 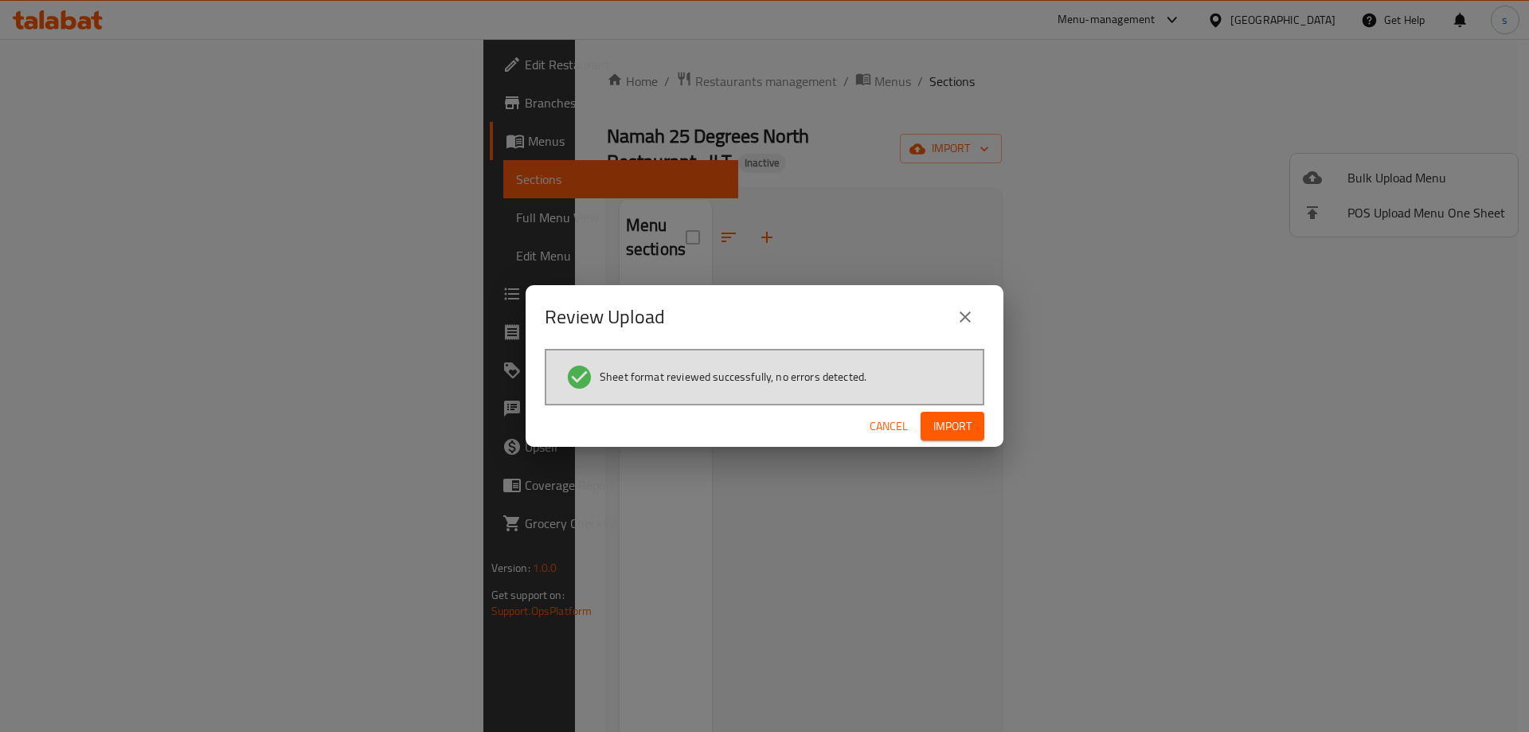 I want to click on h2: Review Upload, so click(x=604, y=317).